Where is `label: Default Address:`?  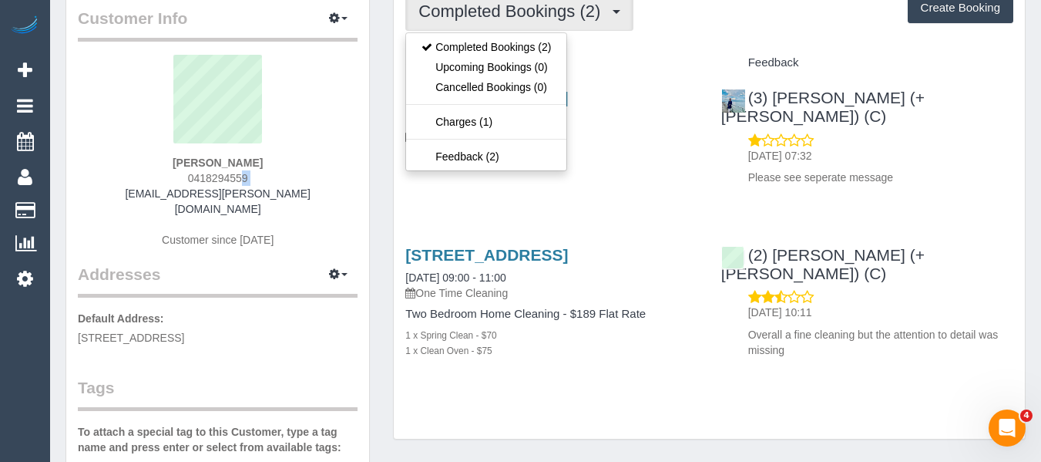 label: Default Address: is located at coordinates (121, 318).